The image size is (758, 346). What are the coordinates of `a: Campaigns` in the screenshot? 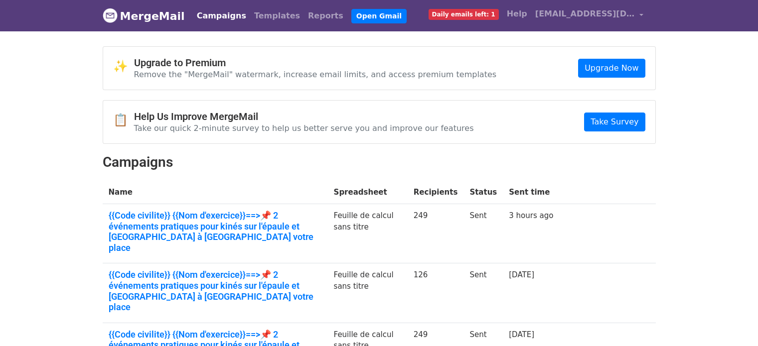 It's located at (221, 16).